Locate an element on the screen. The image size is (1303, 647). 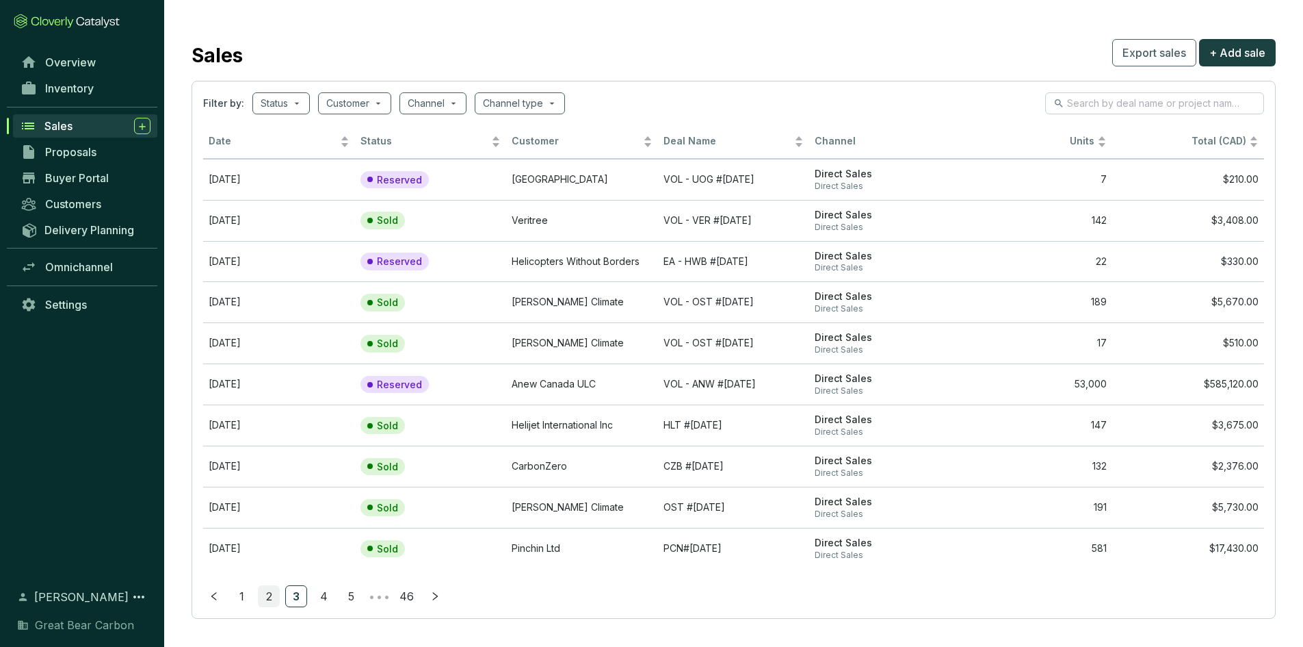
a: Sales is located at coordinates (85, 126).